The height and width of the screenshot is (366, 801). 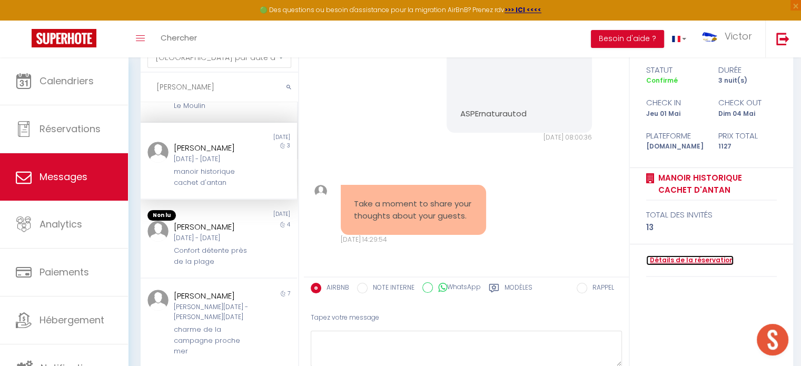 I want to click on div: Ouvrir le chat, so click(x=773, y=340).